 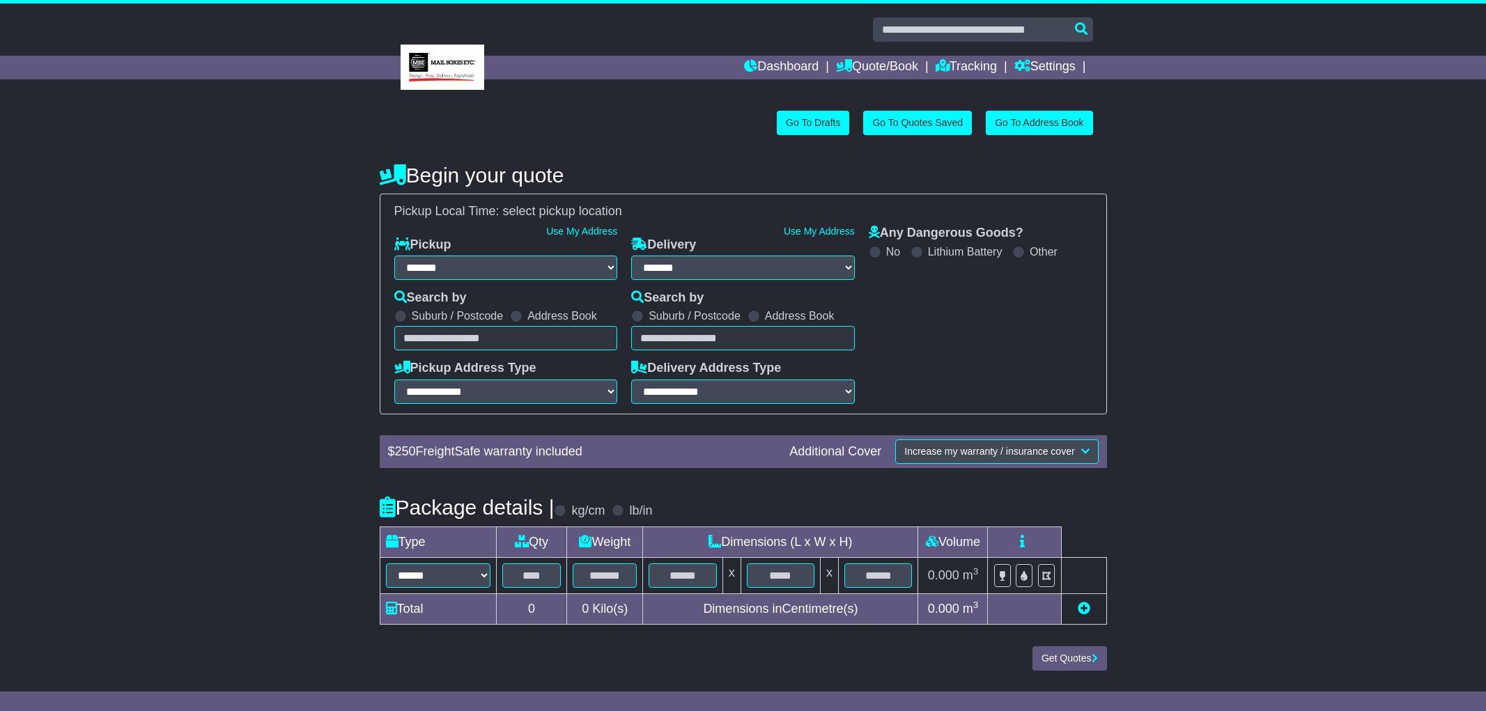 What do you see at coordinates (743, 175) in the screenshot?
I see `h4: Begin your quote` at bounding box center [743, 175].